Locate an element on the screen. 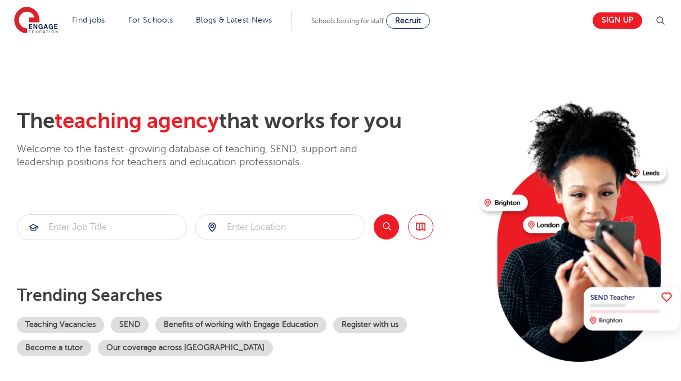 The width and height of the screenshot is (681, 381). img: Engage Education is located at coordinates (36, 21).